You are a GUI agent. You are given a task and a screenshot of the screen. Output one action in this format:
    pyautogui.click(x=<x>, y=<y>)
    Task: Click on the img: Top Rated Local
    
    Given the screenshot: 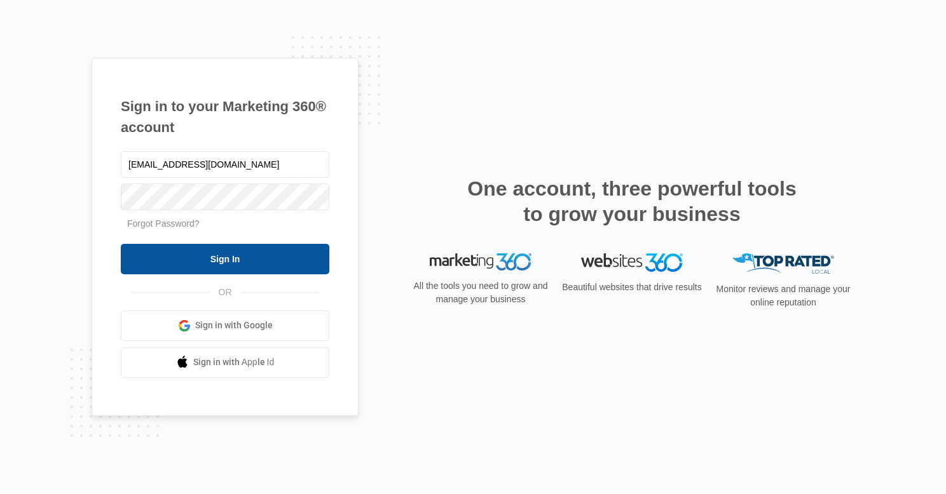 What is the action you would take?
    pyautogui.click(x=783, y=264)
    